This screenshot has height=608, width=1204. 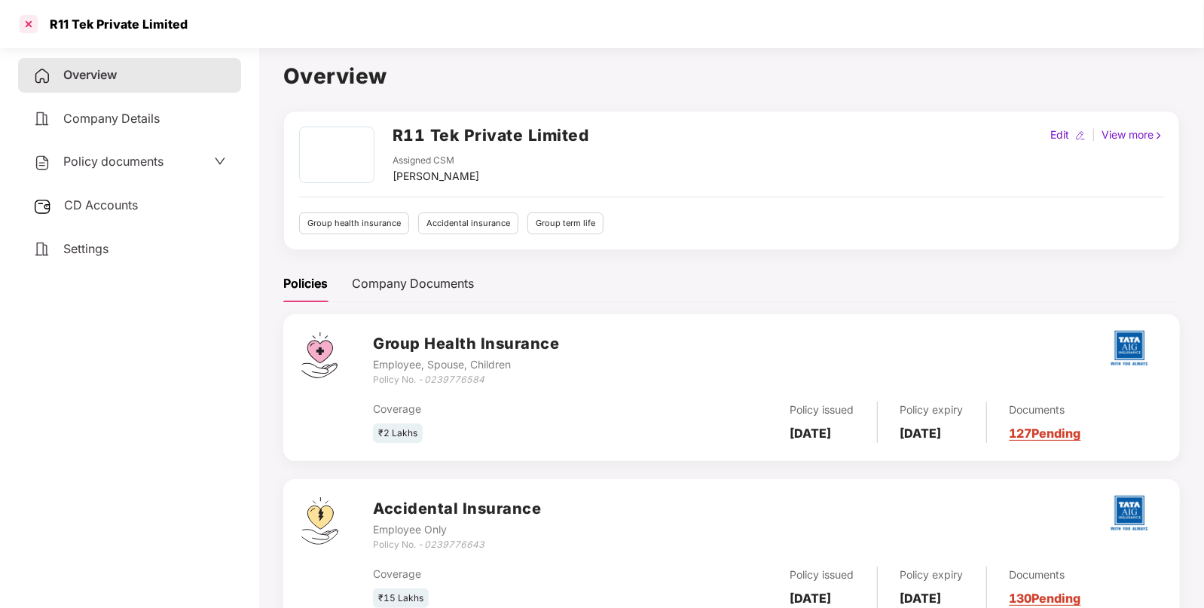 What do you see at coordinates (114, 24) in the screenshot?
I see `div: R11 Tek Private Limited` at bounding box center [114, 24].